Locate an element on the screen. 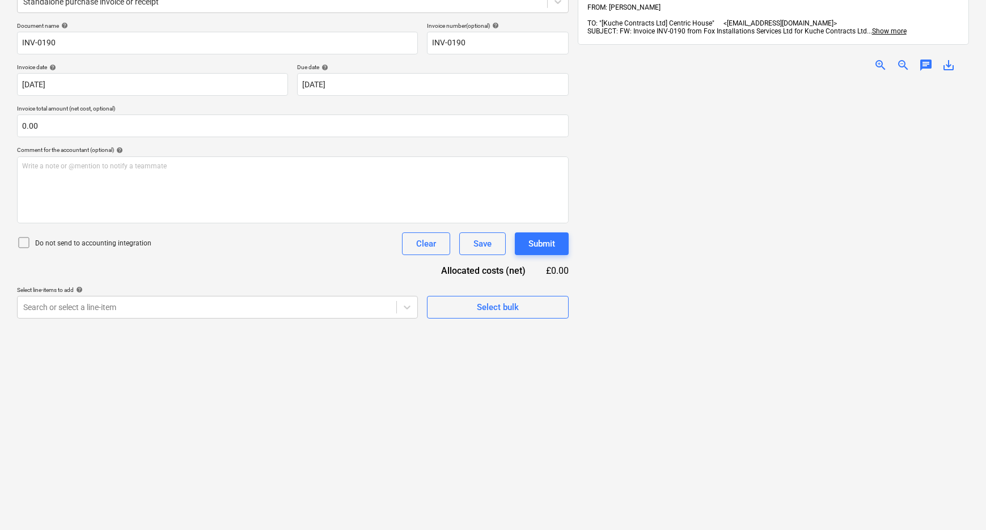  div: Select line-items to add is located at coordinates (217, 290).